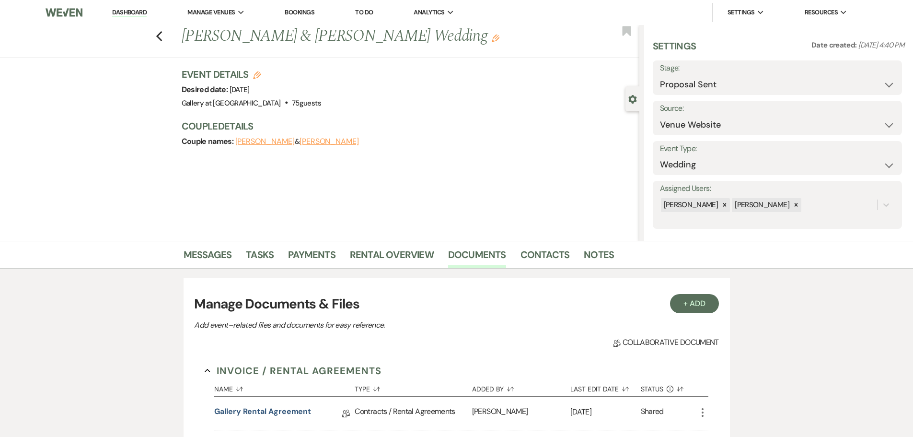 This screenshot has height=437, width=913. I want to click on button: + Add, so click(695, 303).